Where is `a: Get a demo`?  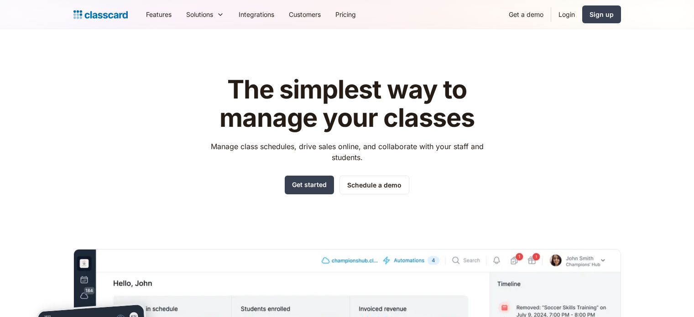 a: Get a demo is located at coordinates (526, 14).